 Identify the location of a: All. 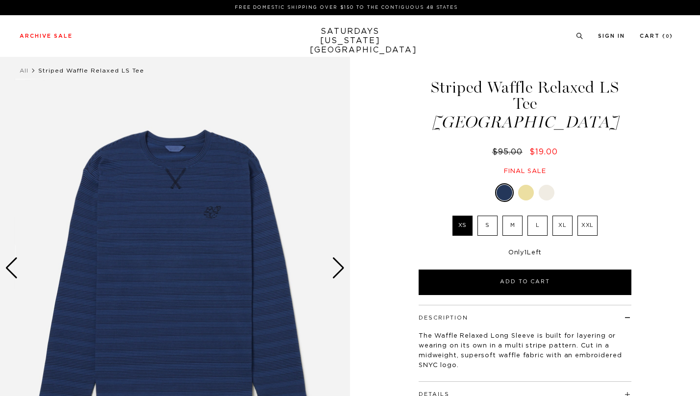
(24, 71).